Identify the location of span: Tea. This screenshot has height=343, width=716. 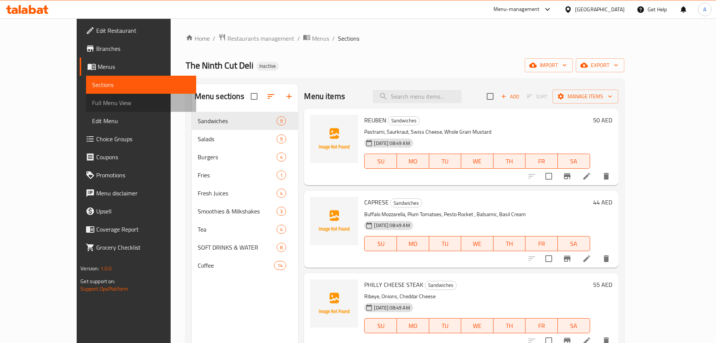
(237, 229).